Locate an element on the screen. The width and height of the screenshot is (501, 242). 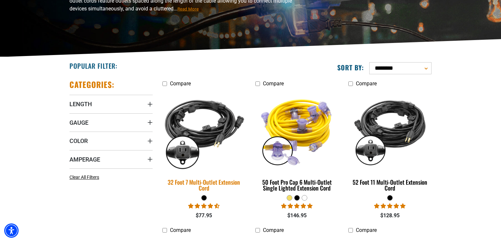
div: $128.95 is located at coordinates (390, 216).